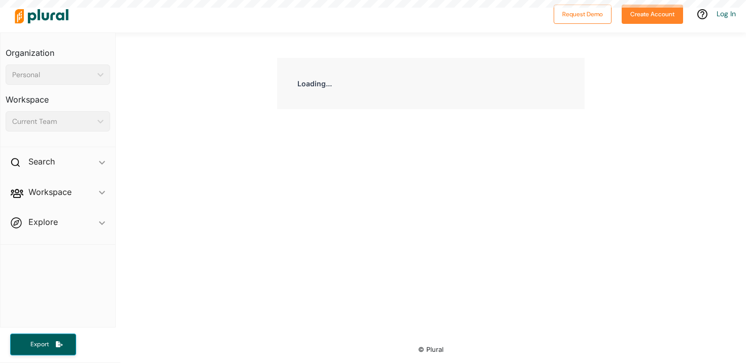  Describe the element at coordinates (726, 14) in the screenshot. I see `a: Log In` at that location.